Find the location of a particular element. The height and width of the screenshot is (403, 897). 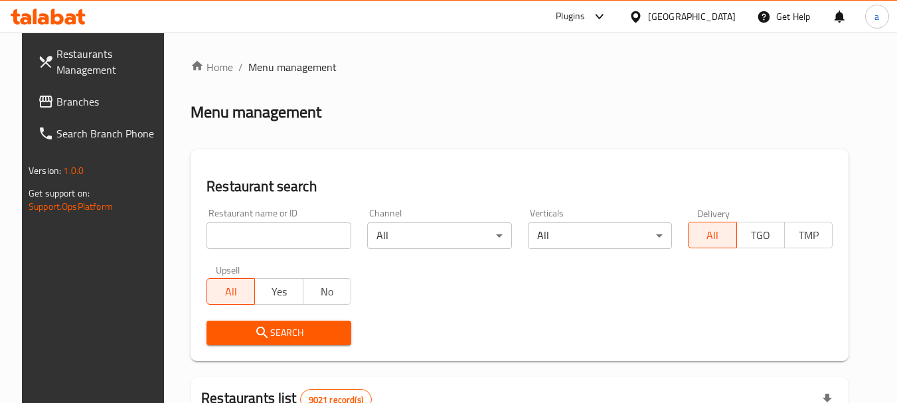

span: TGO is located at coordinates (761, 235).